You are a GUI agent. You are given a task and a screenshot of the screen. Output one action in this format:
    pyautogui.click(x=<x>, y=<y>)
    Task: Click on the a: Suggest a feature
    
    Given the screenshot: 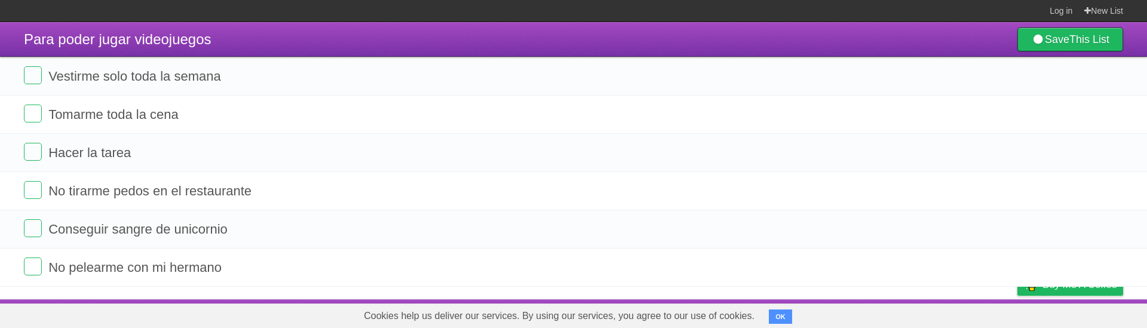 What is the action you would take?
    pyautogui.click(x=1085, y=314)
    